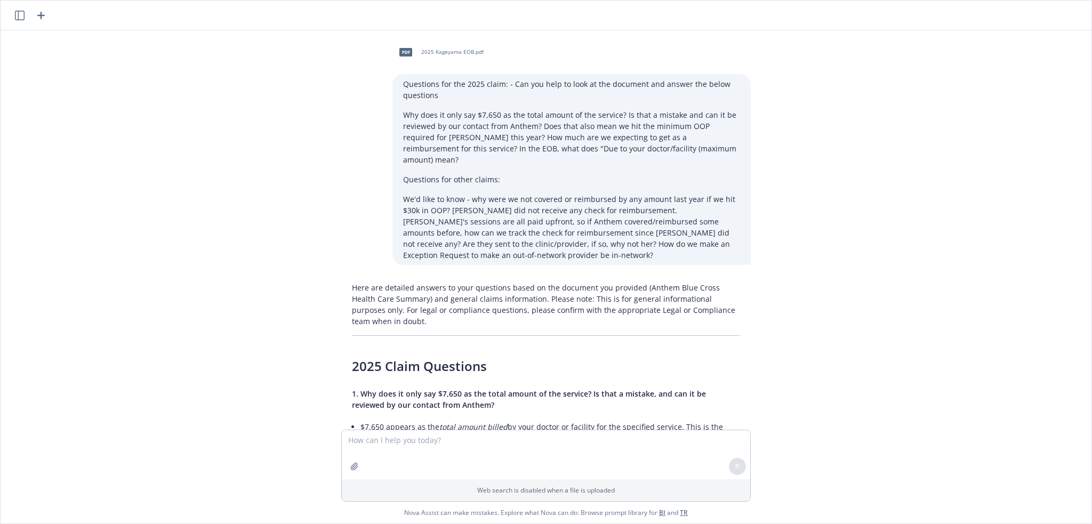 This screenshot has height=524, width=1092. Describe the element at coordinates (571, 179) in the screenshot. I see `p: Questions for other claims:` at that location.